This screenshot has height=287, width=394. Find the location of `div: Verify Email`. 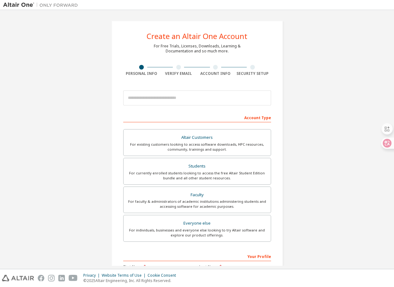

div: Verify Email is located at coordinates (178, 74).